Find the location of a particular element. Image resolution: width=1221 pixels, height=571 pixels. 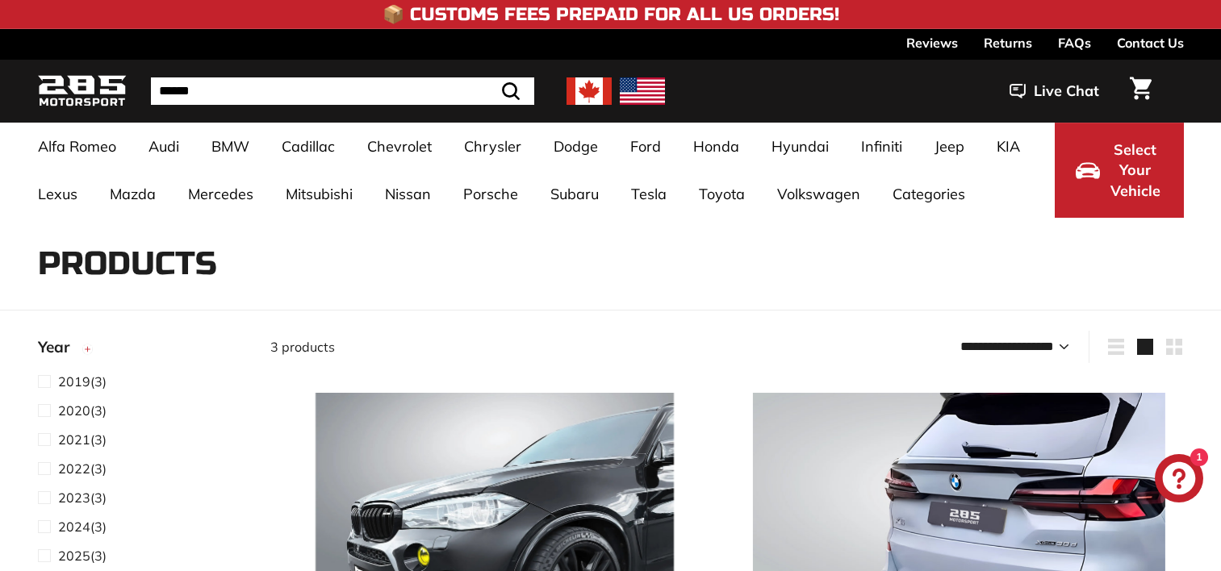

a: Cart is located at coordinates (1140, 91).